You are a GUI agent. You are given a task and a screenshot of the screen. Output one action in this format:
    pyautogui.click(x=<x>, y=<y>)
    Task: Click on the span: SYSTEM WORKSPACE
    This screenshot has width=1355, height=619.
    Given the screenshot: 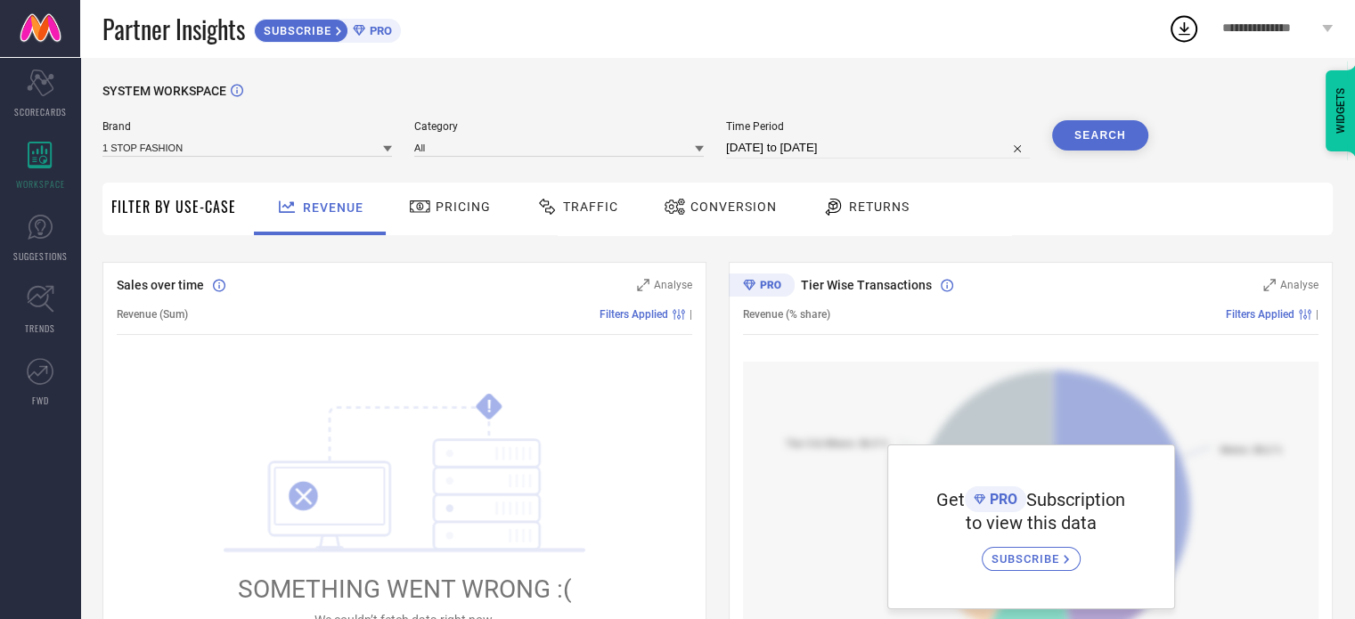 What is the action you would take?
    pyautogui.click(x=164, y=91)
    